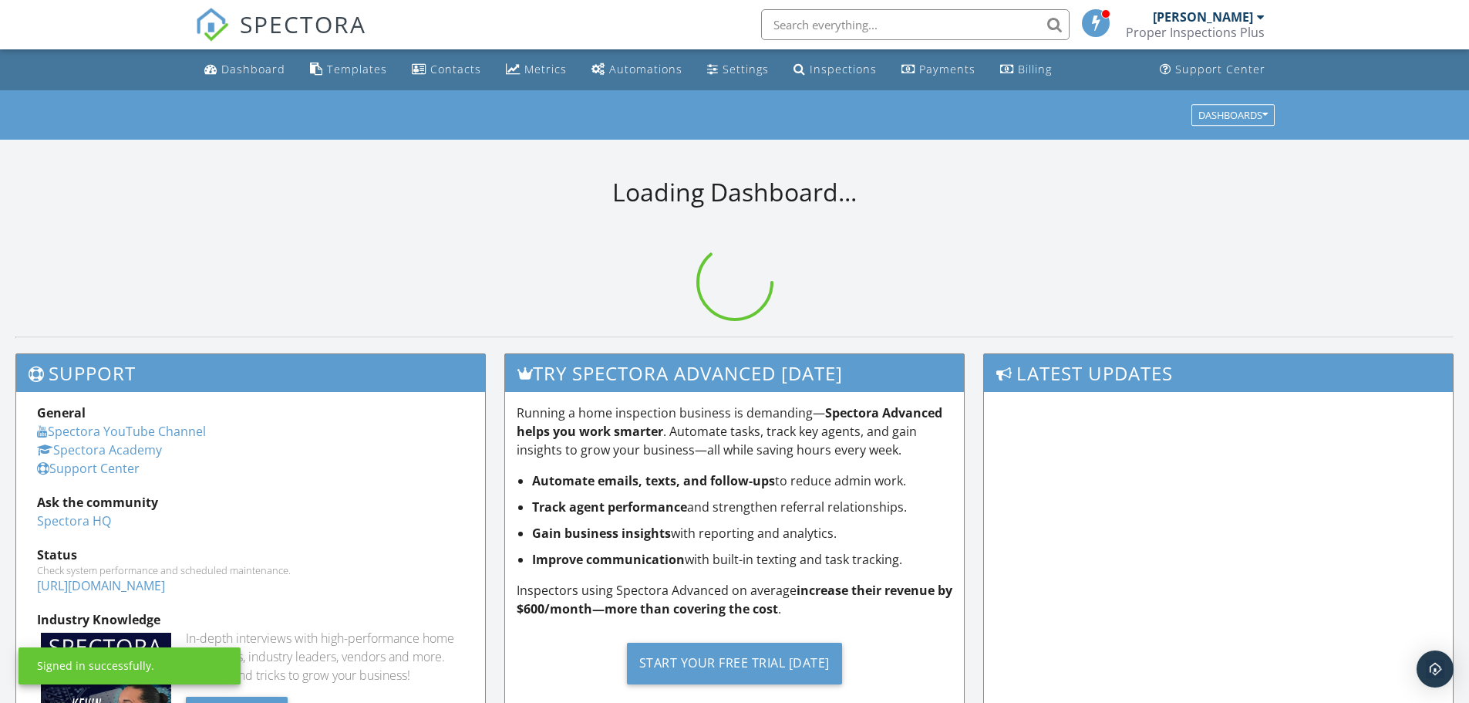  Describe the element at coordinates (212, 25) in the screenshot. I see `img: The Best Home Inspection Software - Spectora` at that location.